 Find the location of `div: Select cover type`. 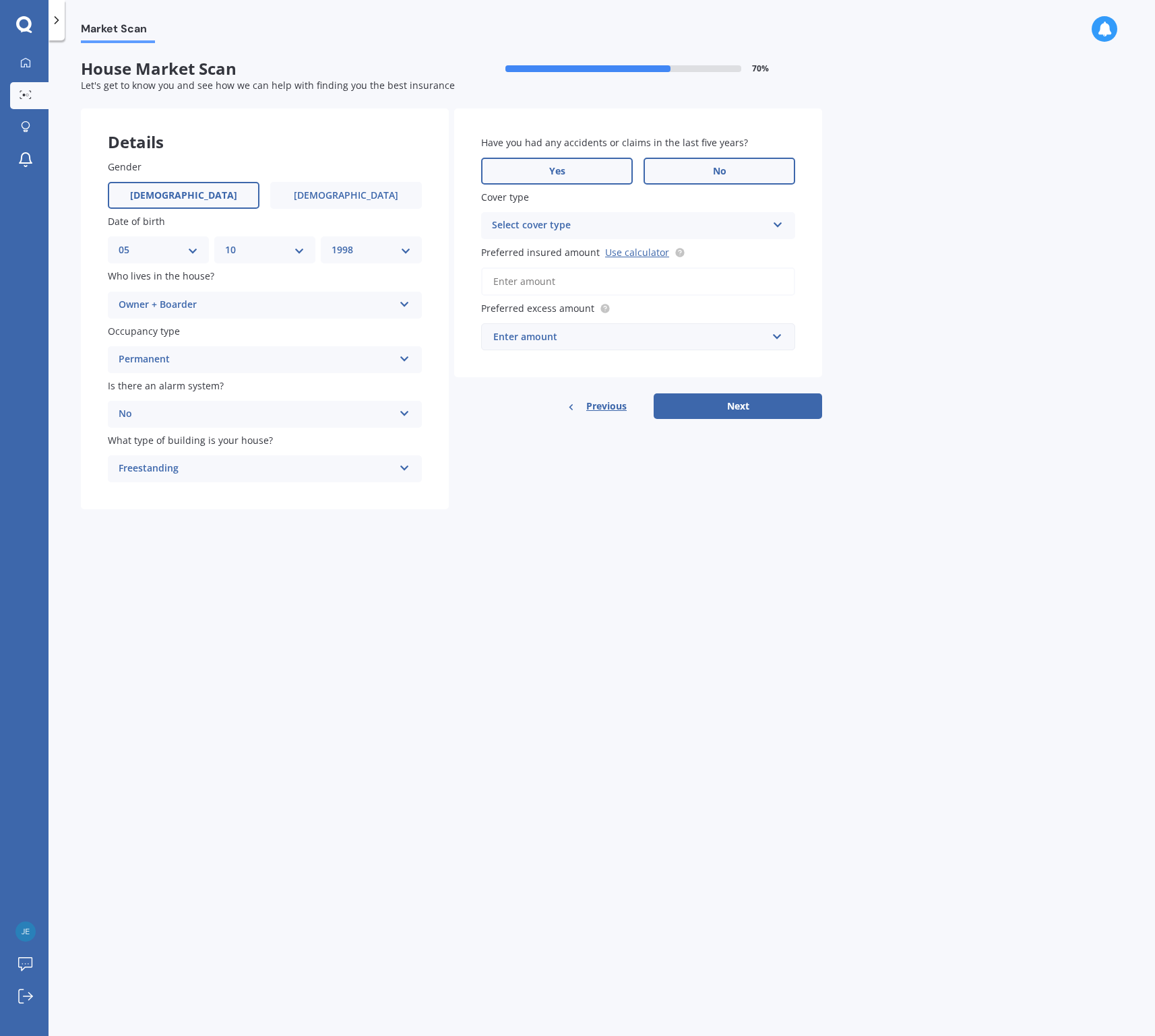

div: Select cover type is located at coordinates (629, 225).